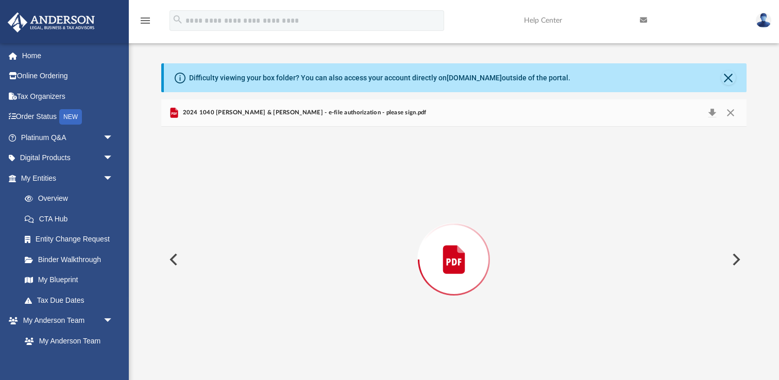  Describe the element at coordinates (72, 219) in the screenshot. I see `a: CTA Hub` at that location.